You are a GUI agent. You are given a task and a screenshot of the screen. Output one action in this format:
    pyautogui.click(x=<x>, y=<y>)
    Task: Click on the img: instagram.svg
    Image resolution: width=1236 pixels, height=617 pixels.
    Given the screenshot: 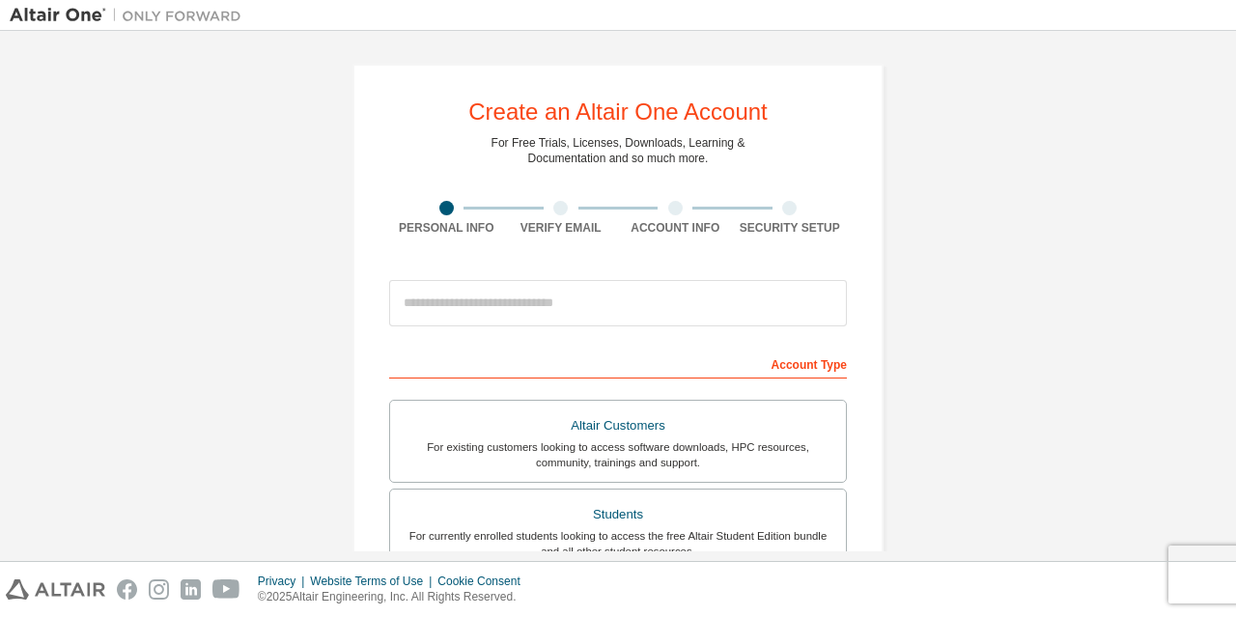 What is the action you would take?
    pyautogui.click(x=158, y=589)
    